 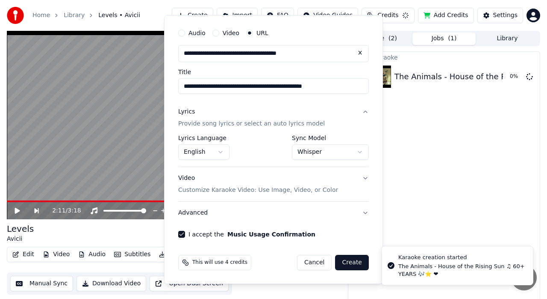 What do you see at coordinates (331, 138) in the screenshot?
I see `label: Sync Model` at bounding box center [331, 138].